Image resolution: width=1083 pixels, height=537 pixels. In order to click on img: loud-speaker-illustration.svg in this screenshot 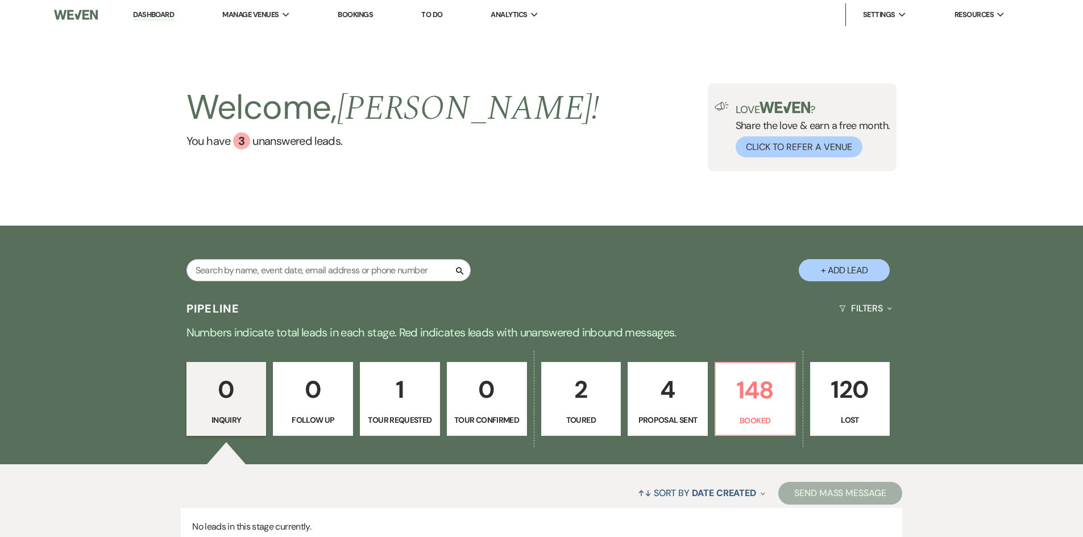, I will do `click(721, 106)`.